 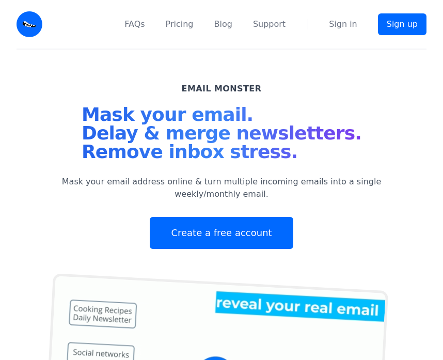 I want to click on a: Sign in, so click(x=343, y=24).